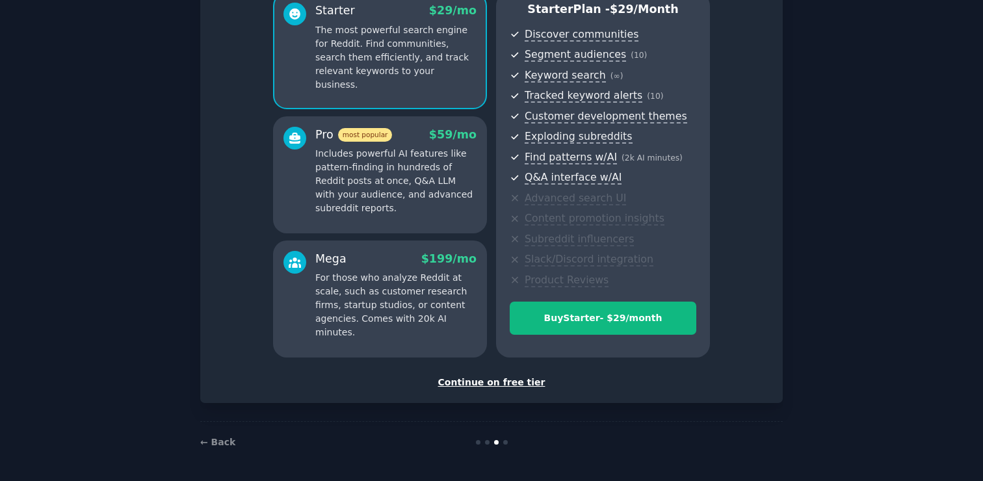 The image size is (983, 481). I want to click on span: Subreddit influencers, so click(579, 239).